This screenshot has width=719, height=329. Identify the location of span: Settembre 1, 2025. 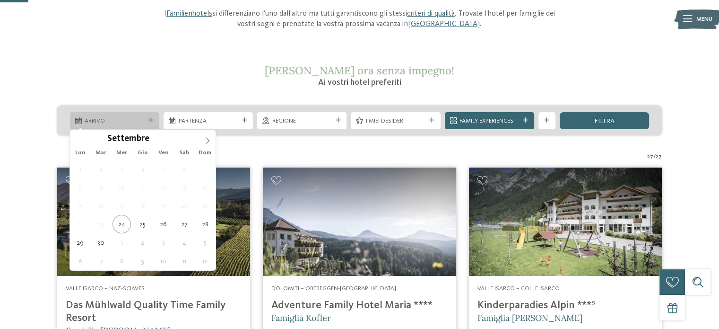
(80, 168).